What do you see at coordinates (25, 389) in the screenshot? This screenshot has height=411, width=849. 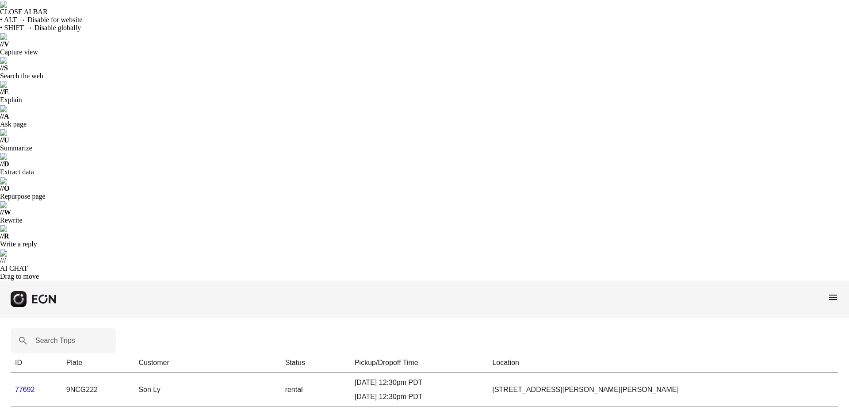 I see `a: 77692` at bounding box center [25, 389].